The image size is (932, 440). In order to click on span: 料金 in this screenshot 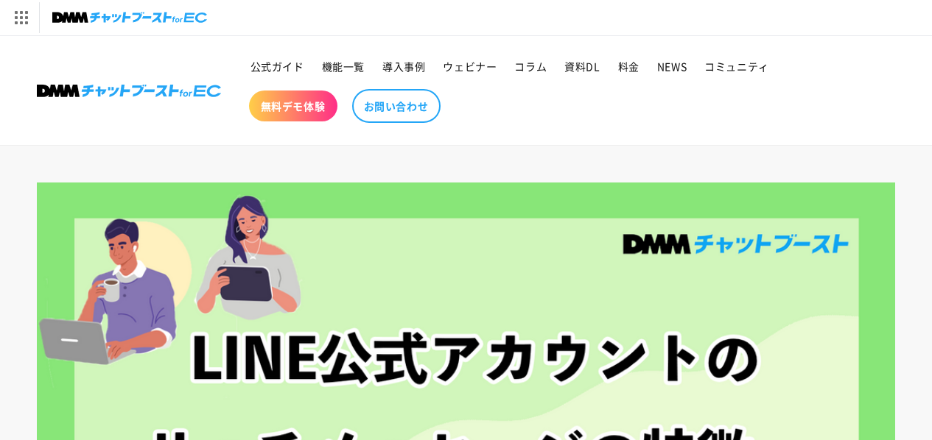, I will do `click(628, 66)`.